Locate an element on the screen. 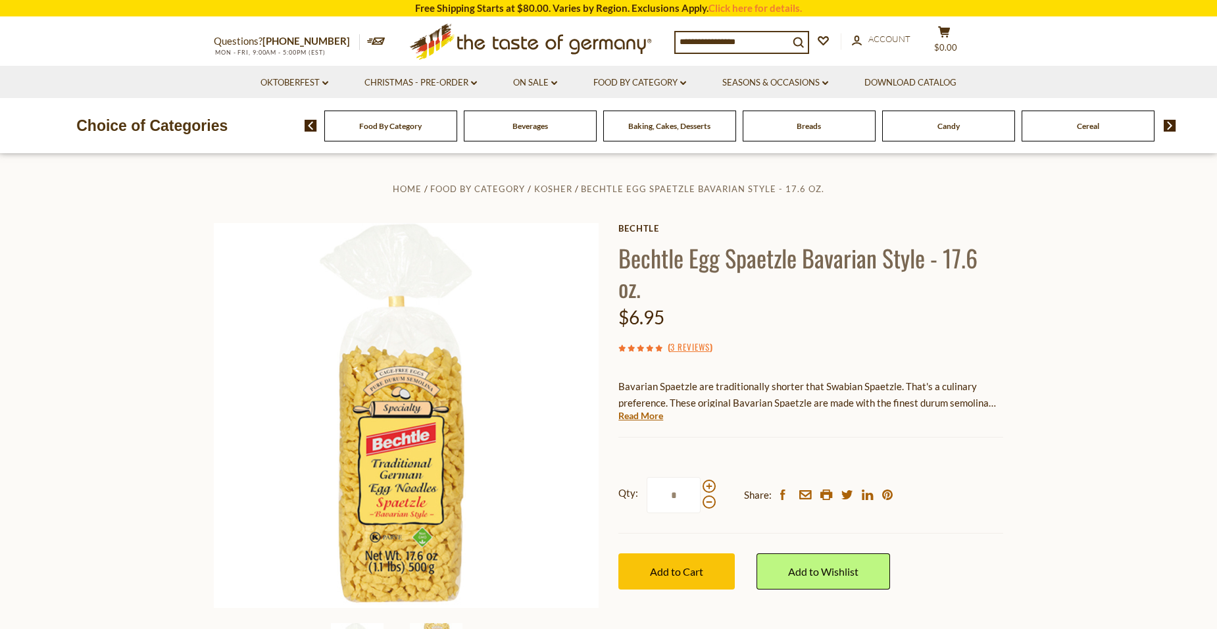 This screenshot has width=1217, height=629. a: Cereal is located at coordinates (1088, 126).